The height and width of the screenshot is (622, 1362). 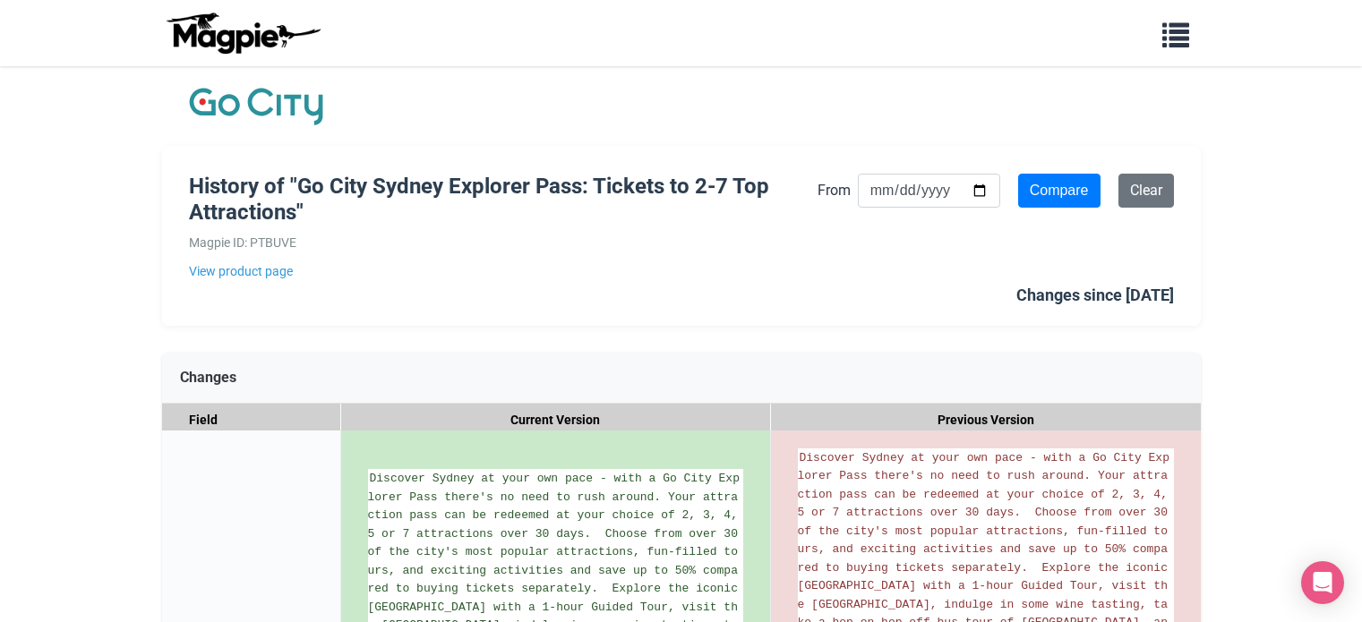 What do you see at coordinates (503, 271) in the screenshot?
I see `a: View product page` at bounding box center [503, 271].